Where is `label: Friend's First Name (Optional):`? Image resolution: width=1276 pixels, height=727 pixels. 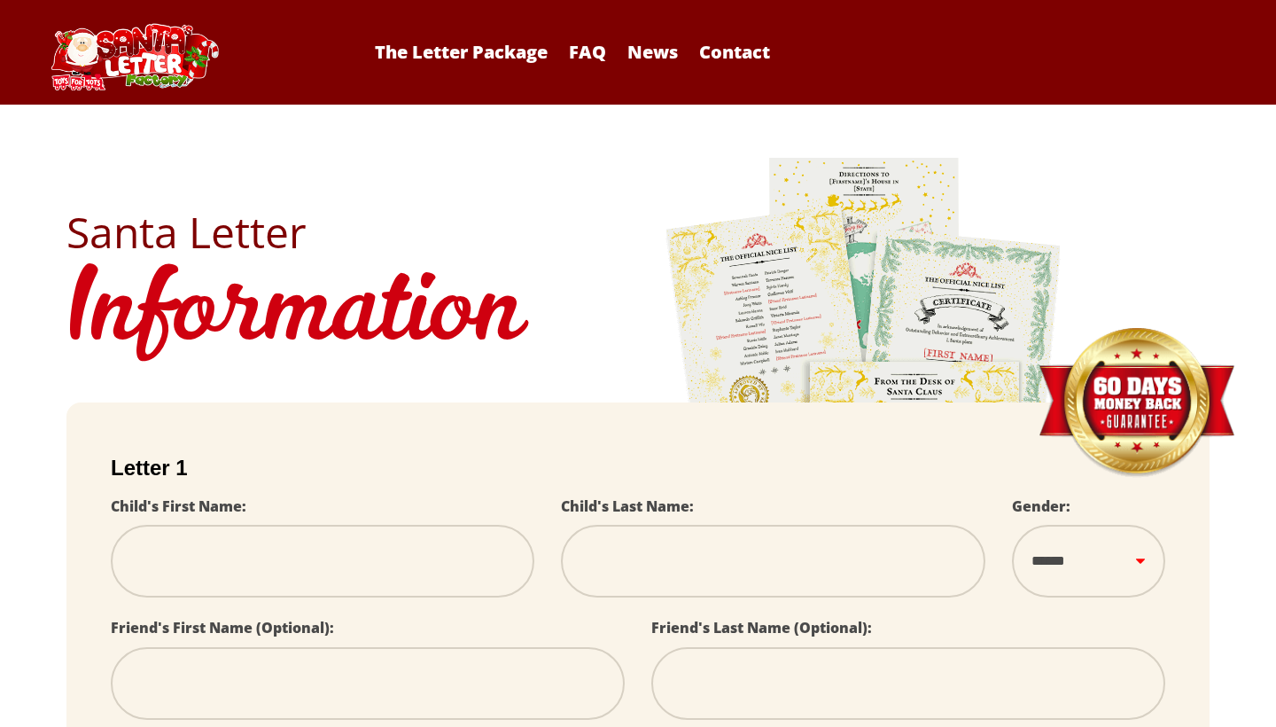 label: Friend's First Name (Optional): is located at coordinates (222, 627).